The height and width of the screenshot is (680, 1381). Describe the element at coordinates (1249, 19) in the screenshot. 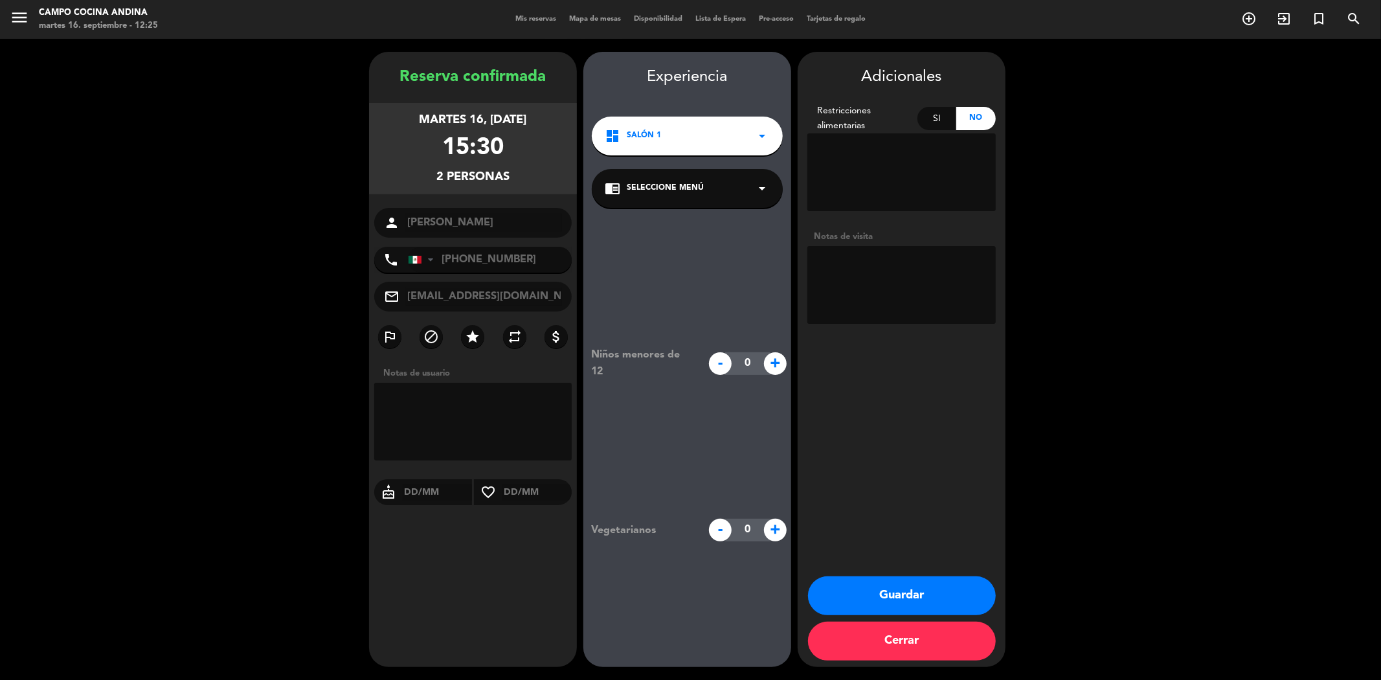

I see `i: add_circle_outline` at that location.